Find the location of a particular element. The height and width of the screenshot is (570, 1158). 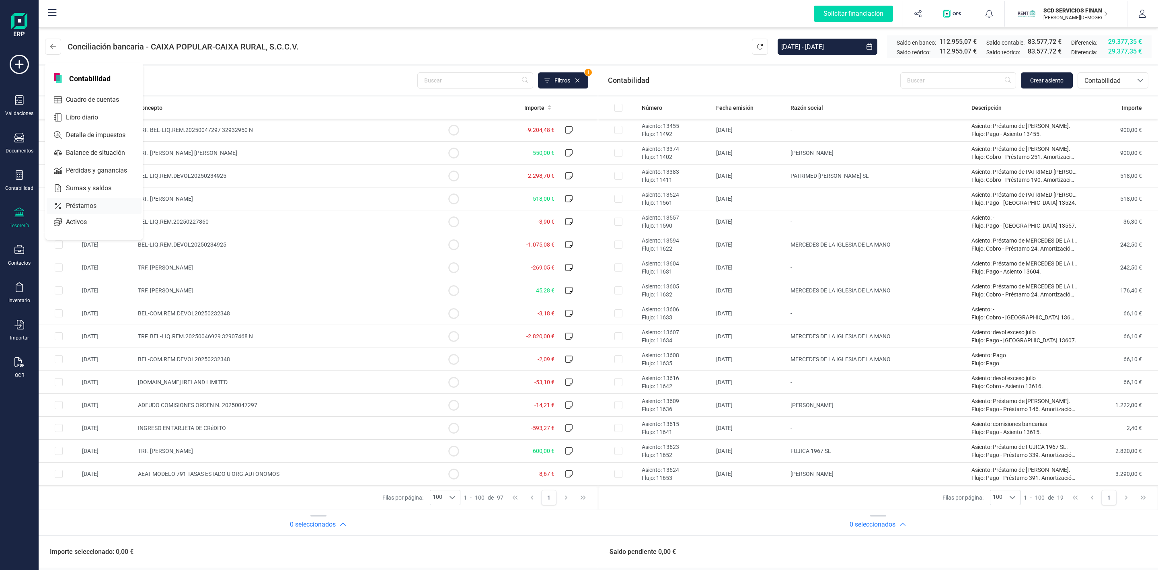

div: Row Selected 2cf30291-7426-4ee2-ac77-b638565135d9 is located at coordinates (619, 405).